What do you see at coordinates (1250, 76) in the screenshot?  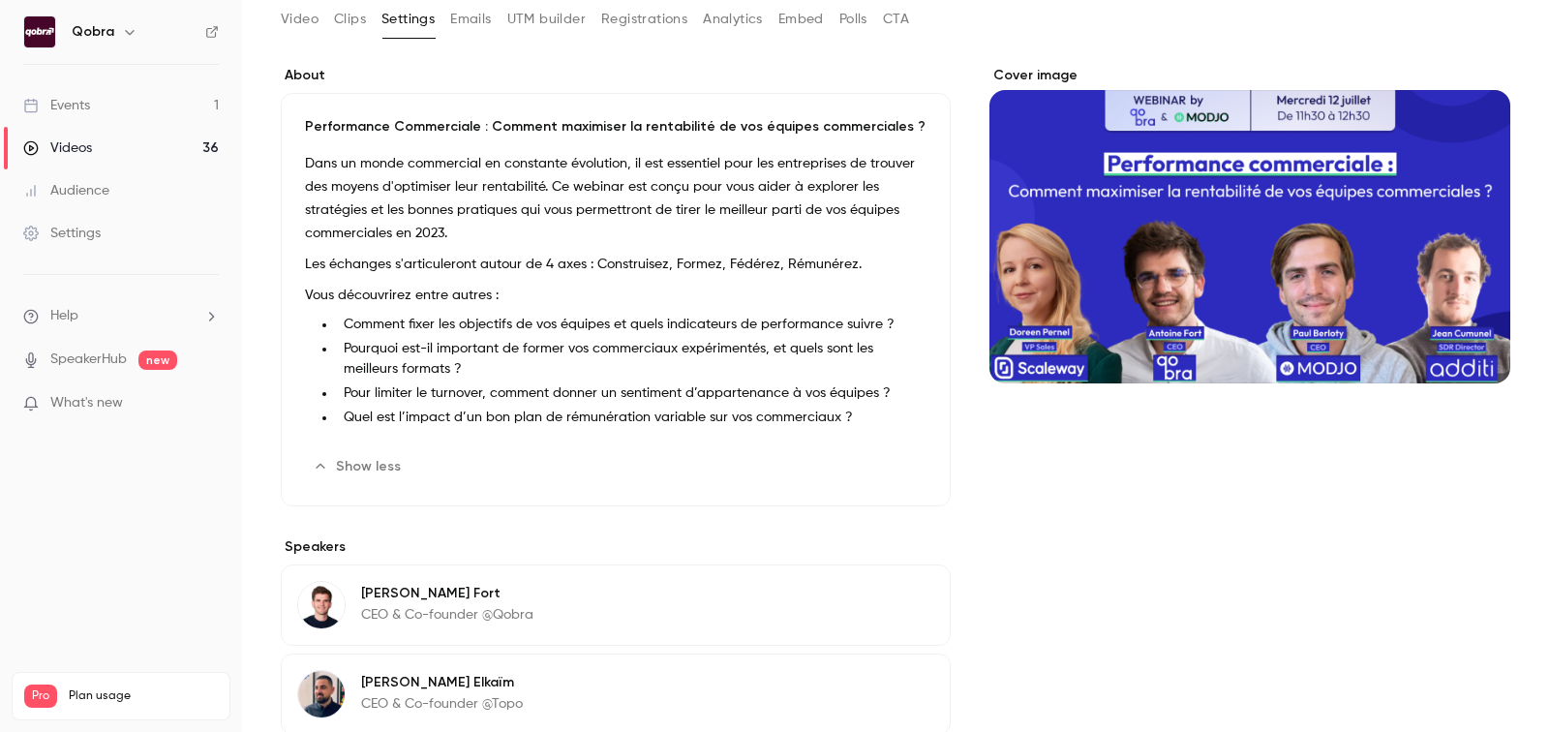 I see `label: Cover image` at bounding box center [1250, 76].